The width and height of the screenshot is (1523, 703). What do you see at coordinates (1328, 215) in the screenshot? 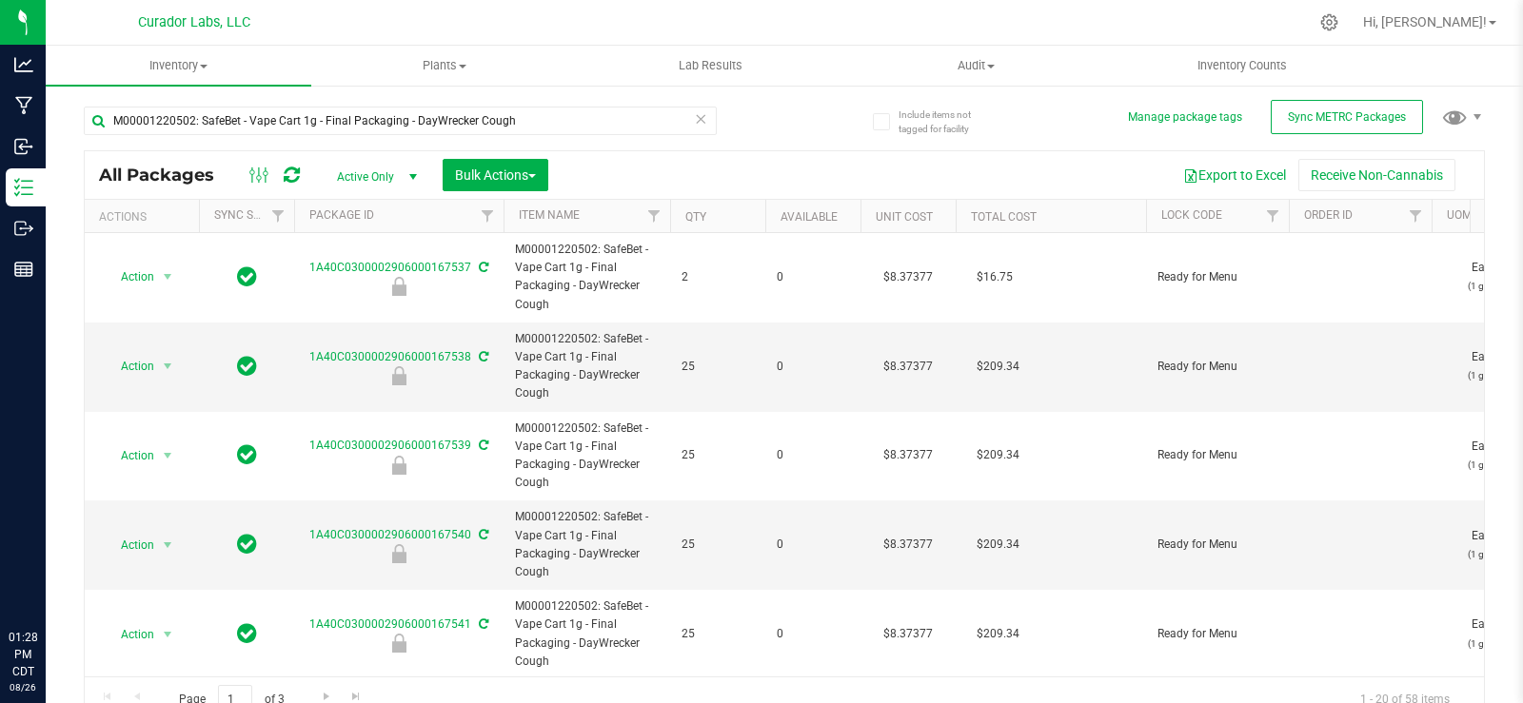
I see `a: Order Id` at bounding box center [1328, 215].